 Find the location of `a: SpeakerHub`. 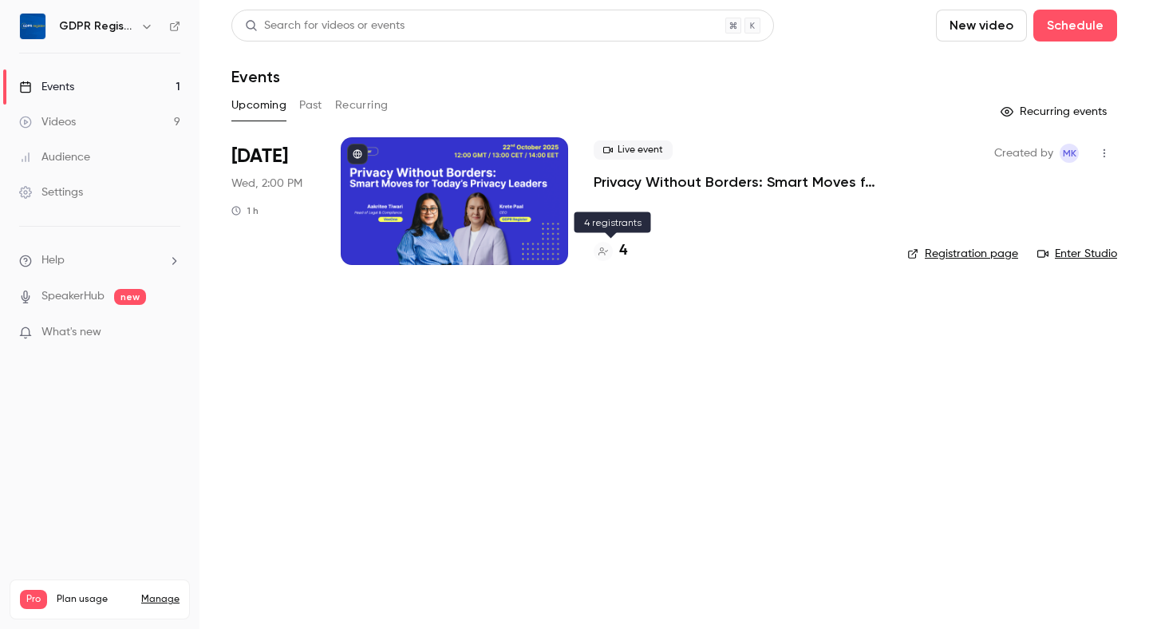

a: SpeakerHub is located at coordinates (73, 296).